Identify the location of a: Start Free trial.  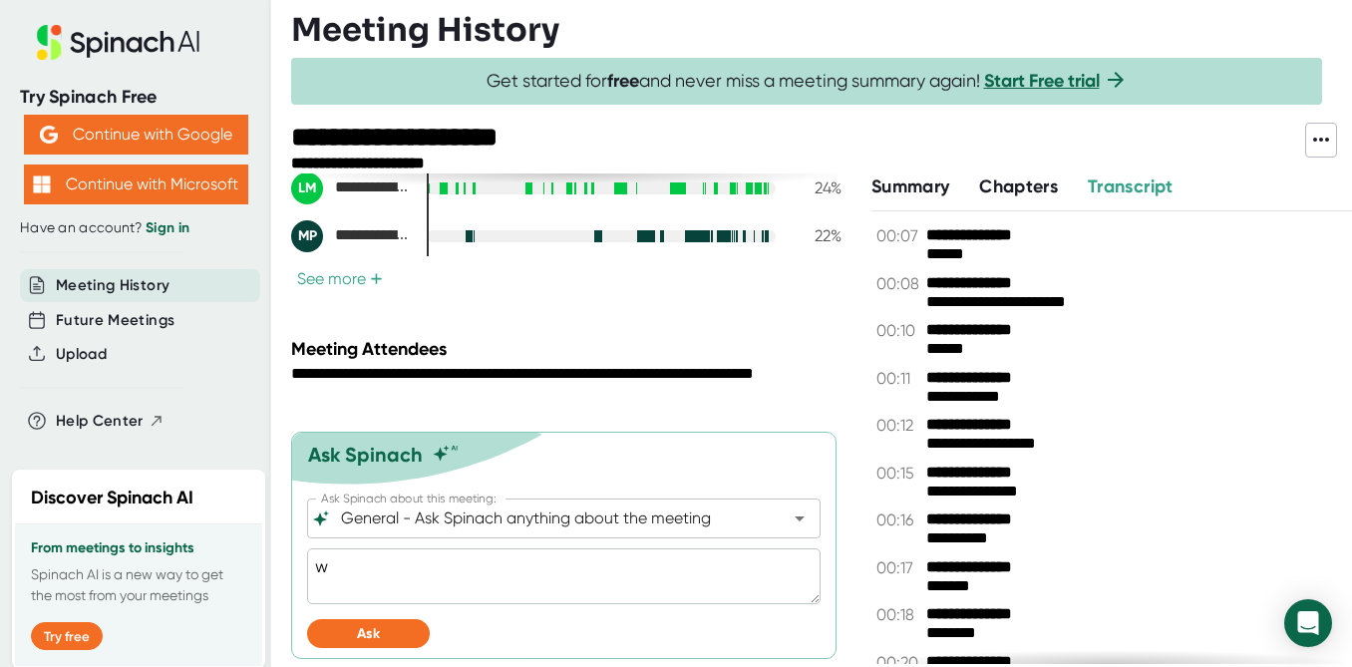
(1042, 81).